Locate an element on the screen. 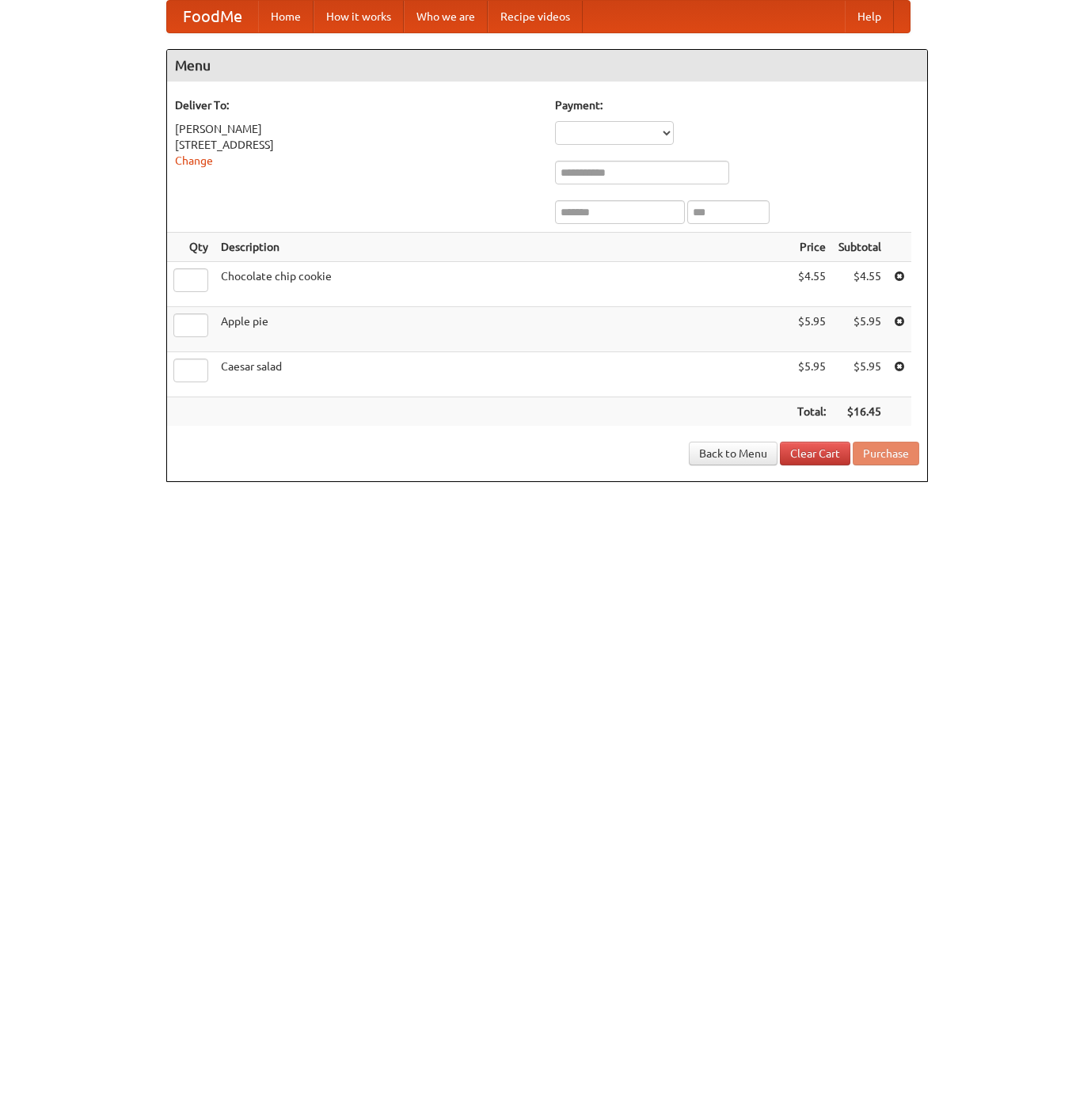 Image resolution: width=1076 pixels, height=1120 pixels. h4: Menu is located at coordinates (547, 66).